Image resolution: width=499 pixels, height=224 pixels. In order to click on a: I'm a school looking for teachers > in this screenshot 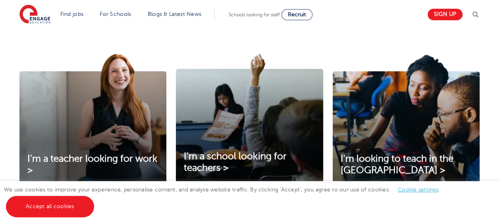, I will do `click(249, 162)`.